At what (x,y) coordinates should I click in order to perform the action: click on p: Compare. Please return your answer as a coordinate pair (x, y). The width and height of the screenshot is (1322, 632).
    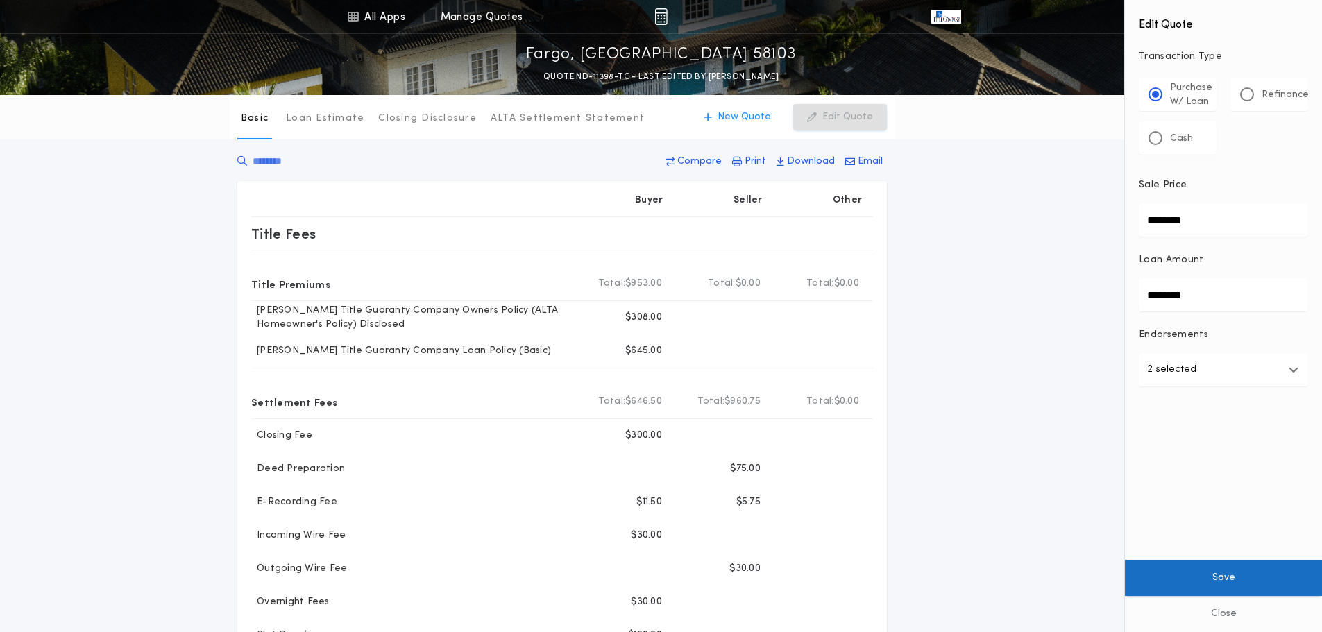
    Looking at the image, I should click on (700, 162).